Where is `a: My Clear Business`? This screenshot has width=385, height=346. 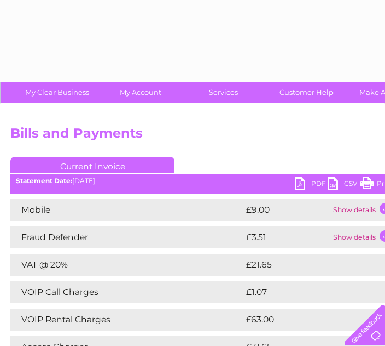 a: My Clear Business is located at coordinates (57, 92).